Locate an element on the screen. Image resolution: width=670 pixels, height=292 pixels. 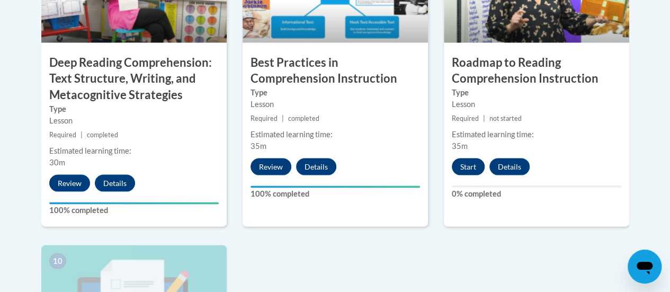
h3: Best Practices in Comprehension Instruction is located at coordinates (335, 70).